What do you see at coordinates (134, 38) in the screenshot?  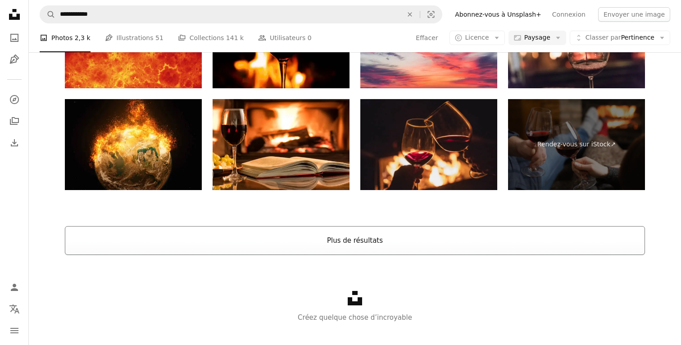 I see `a: Illustrations 51` at bounding box center [134, 38].